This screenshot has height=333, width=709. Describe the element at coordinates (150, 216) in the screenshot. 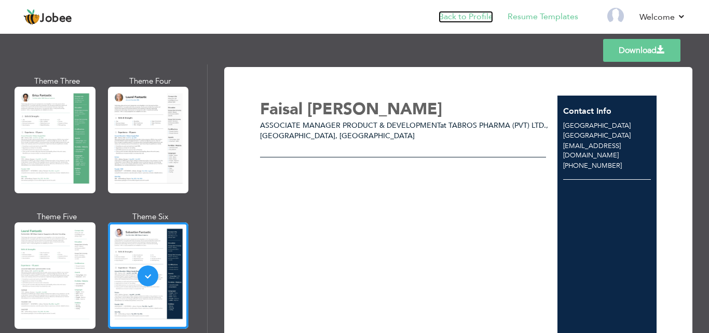

I see `div: Theme Six` at that location.